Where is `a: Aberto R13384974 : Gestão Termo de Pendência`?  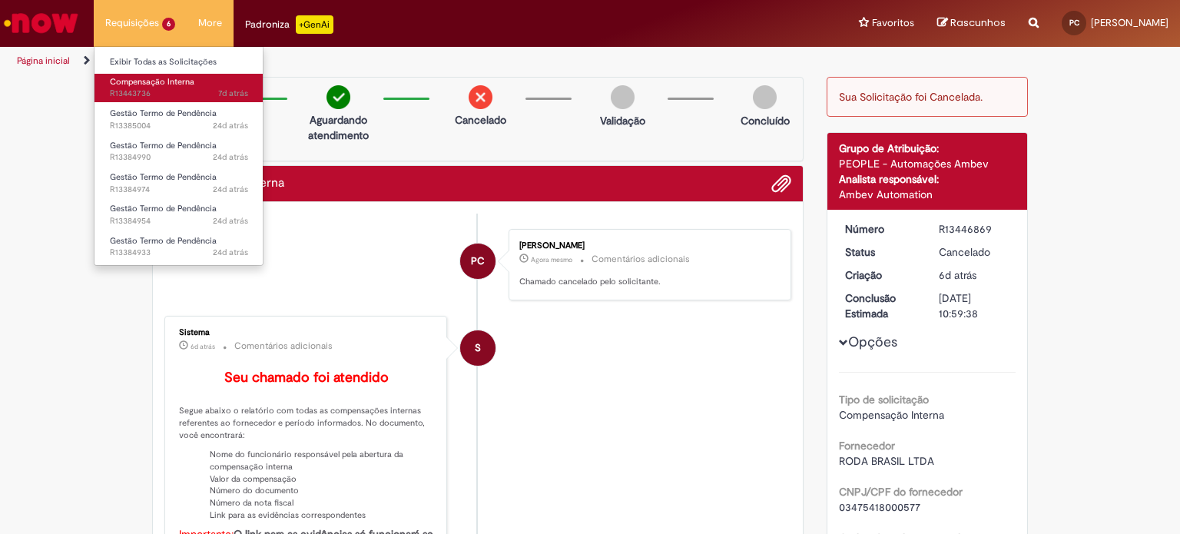
a: Aberto R13384974 : Gestão Termo de Pendência is located at coordinates (179, 183).